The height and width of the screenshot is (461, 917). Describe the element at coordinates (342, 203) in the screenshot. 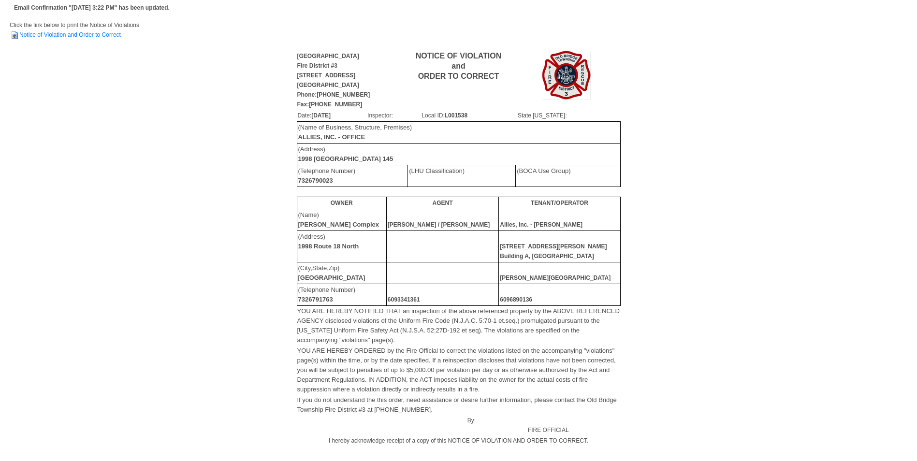

I see `b: OWNER` at that location.